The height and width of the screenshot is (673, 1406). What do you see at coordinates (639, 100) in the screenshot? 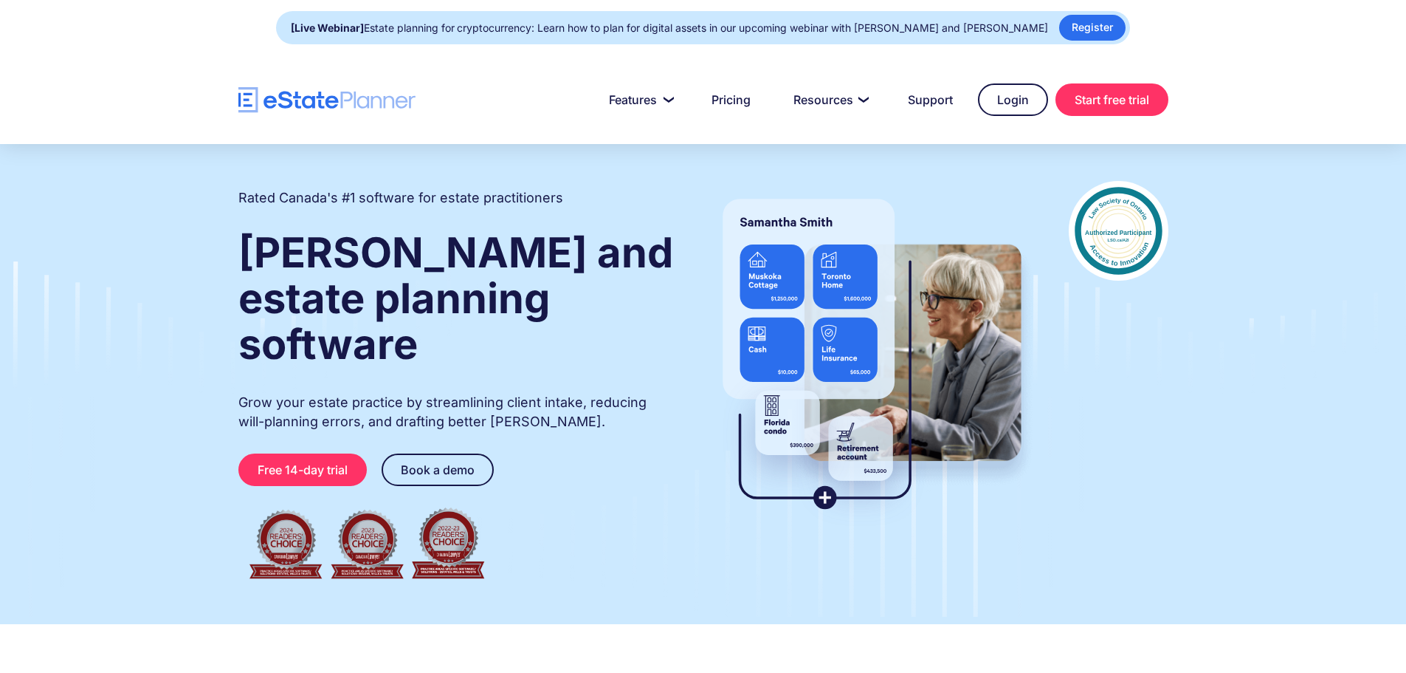
I see `a: Features` at bounding box center [639, 100].